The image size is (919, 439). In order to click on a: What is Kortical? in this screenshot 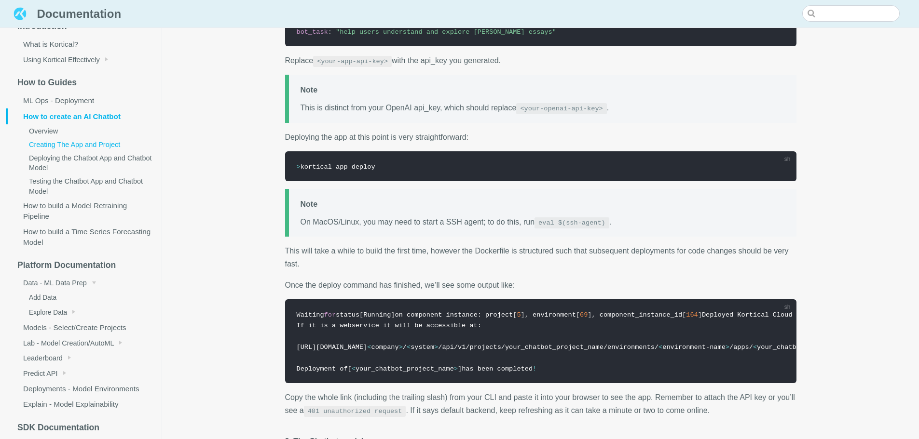, I will do `click(83, 44)`.